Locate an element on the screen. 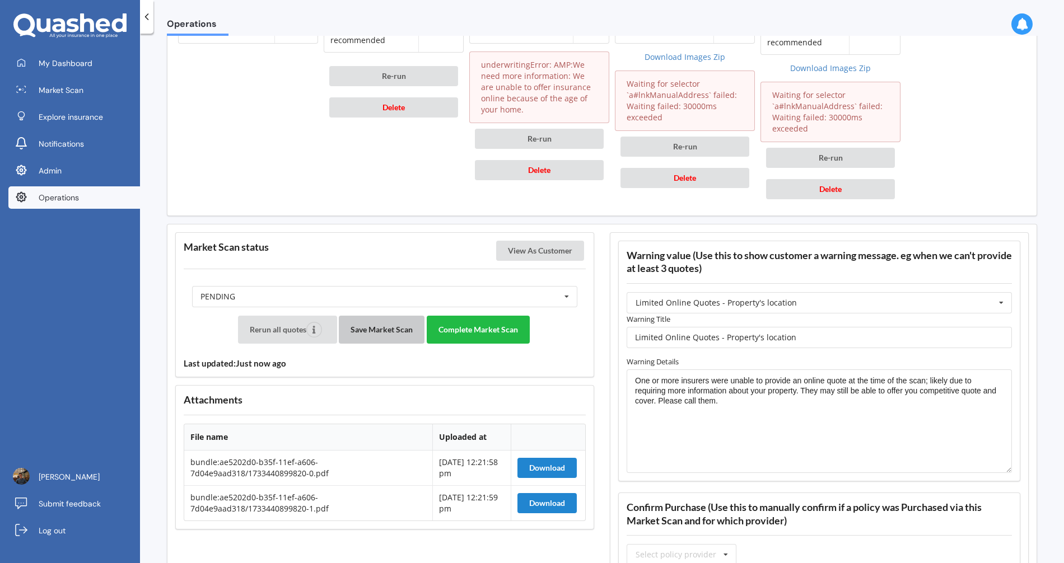  a: Market Scan is located at coordinates (74, 90).